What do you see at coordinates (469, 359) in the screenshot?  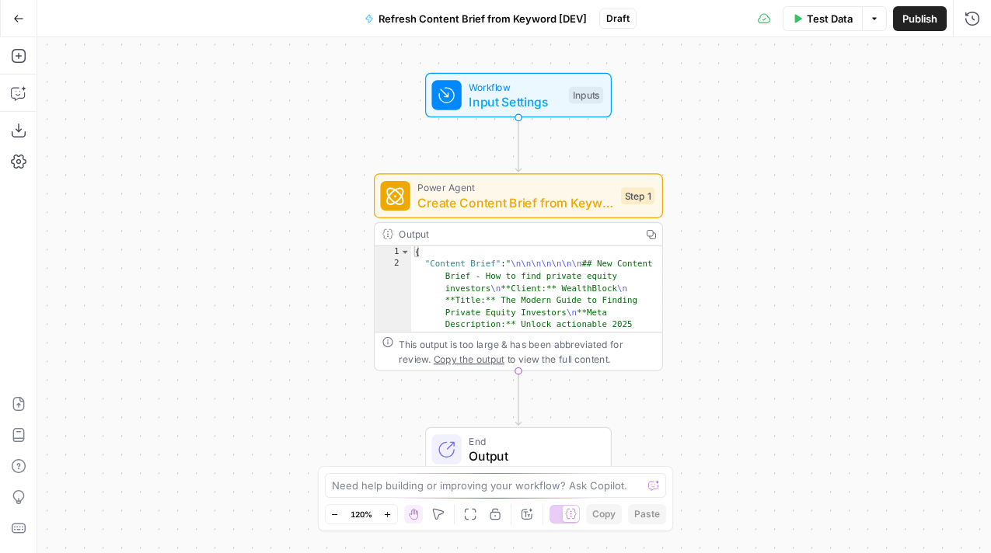 I see `span: Copy the output` at bounding box center [469, 359].